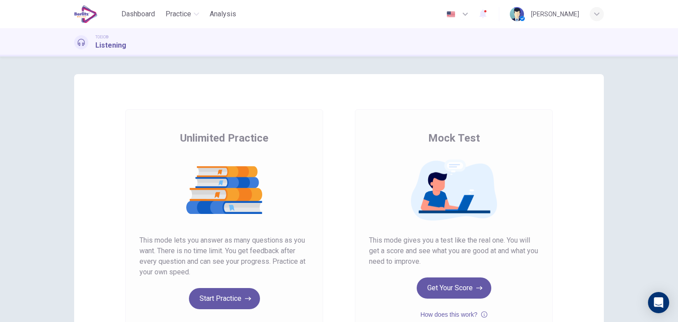 The height and width of the screenshot is (322, 678). I want to click on a: Dashboard, so click(138, 14).